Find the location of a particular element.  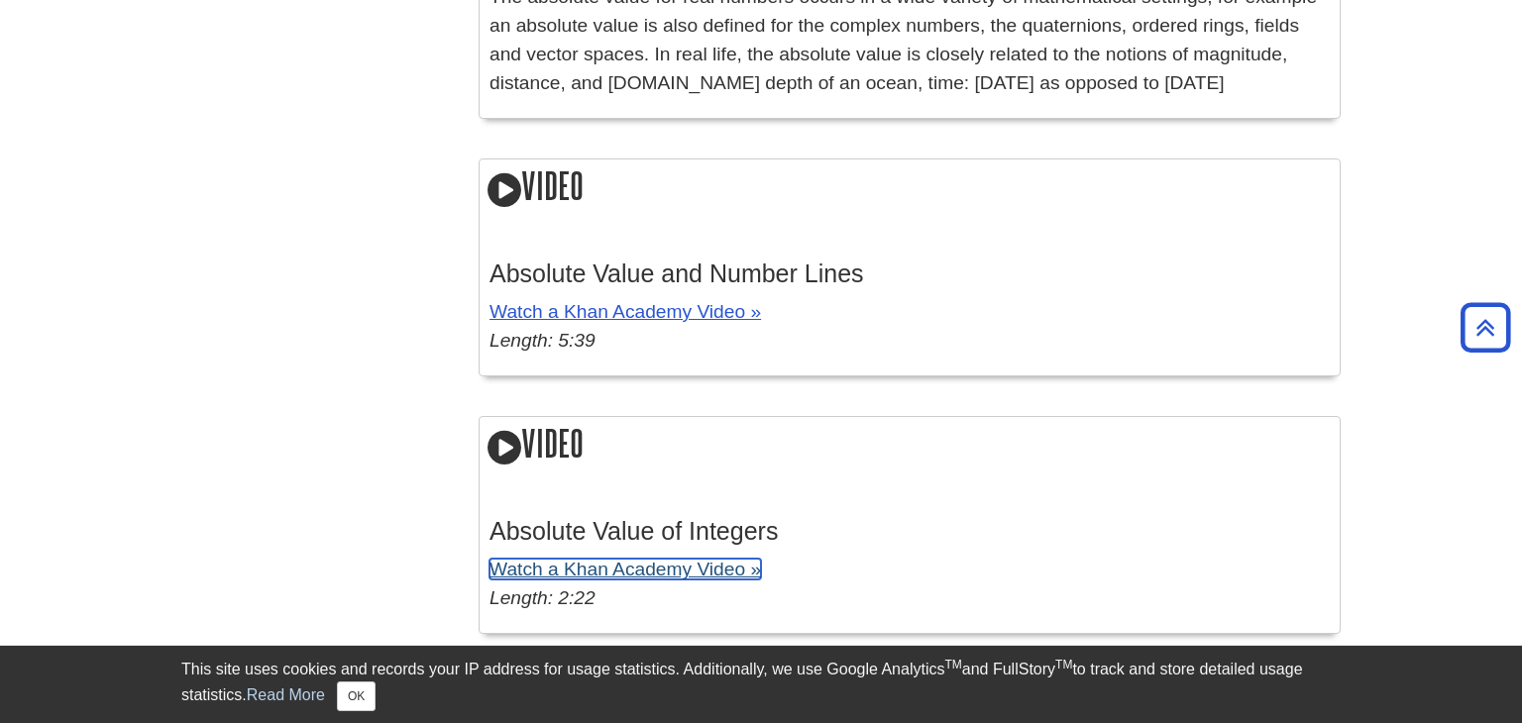

div: This site uses cookies and records your IP address for usage statistics. Additionally, we use Goo... is located at coordinates (761, 685).